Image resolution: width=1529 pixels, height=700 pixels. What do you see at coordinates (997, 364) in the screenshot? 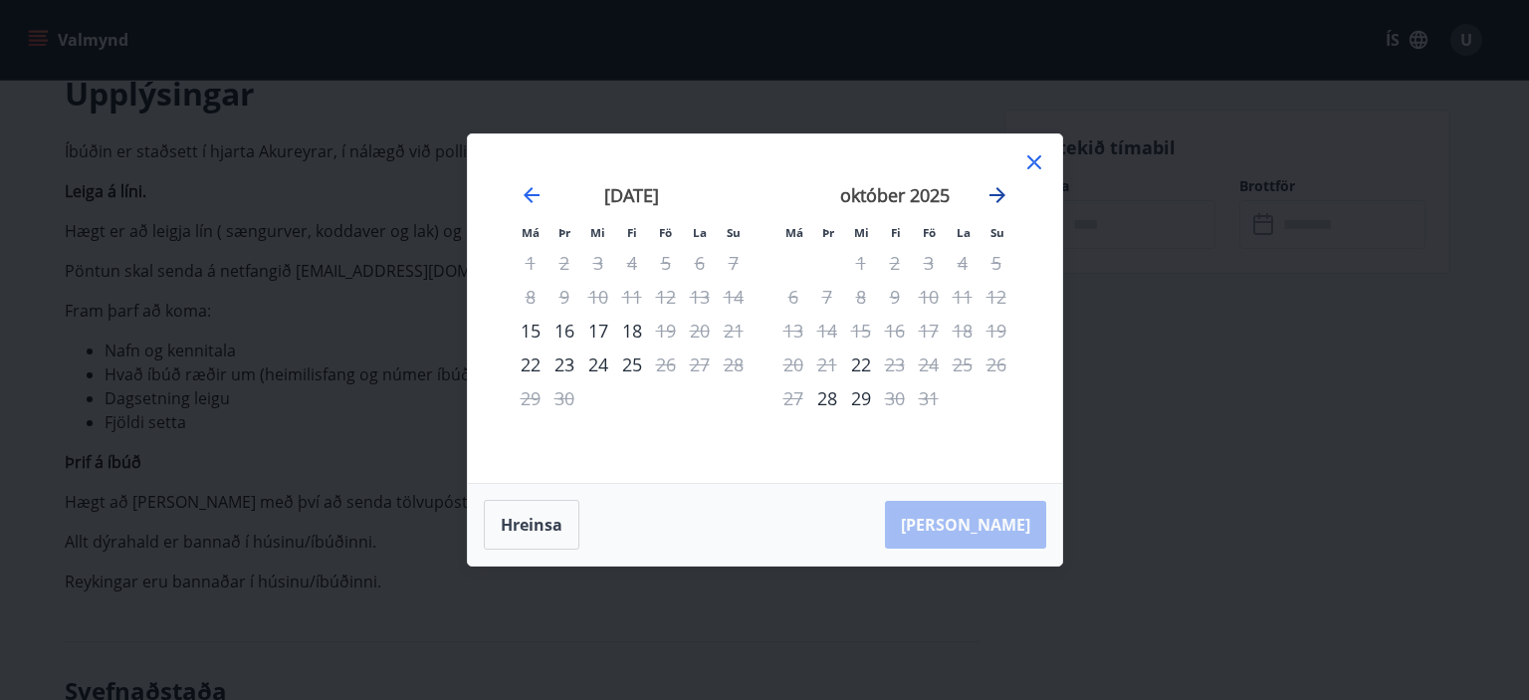
I see `td: Not available. sunnudagur, 26. október 2025` at bounding box center [997, 364].